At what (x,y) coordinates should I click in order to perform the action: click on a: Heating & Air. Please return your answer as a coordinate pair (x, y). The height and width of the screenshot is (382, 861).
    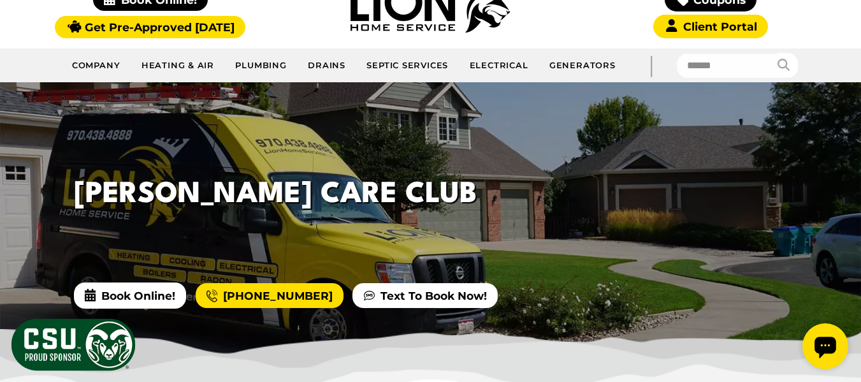
    Looking at the image, I should click on (178, 66).